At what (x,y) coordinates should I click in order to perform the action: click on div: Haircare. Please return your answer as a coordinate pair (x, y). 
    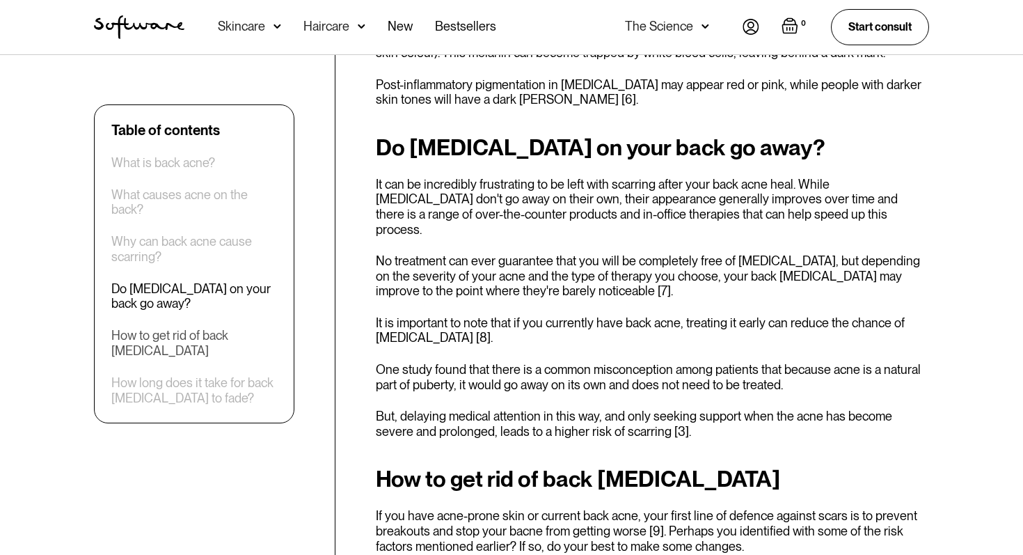
    Looking at the image, I should click on (326, 26).